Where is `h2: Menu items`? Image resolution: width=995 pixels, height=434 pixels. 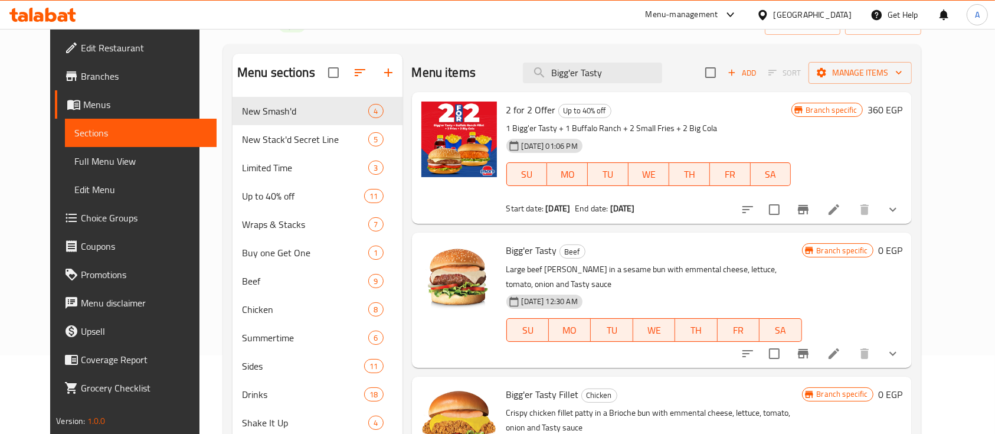 h2: Menu items is located at coordinates (444, 73).